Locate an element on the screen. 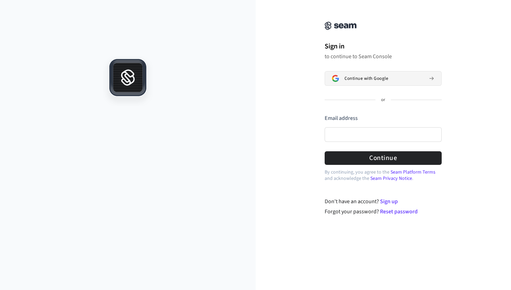  img: Sign in with Google is located at coordinates (335, 78).